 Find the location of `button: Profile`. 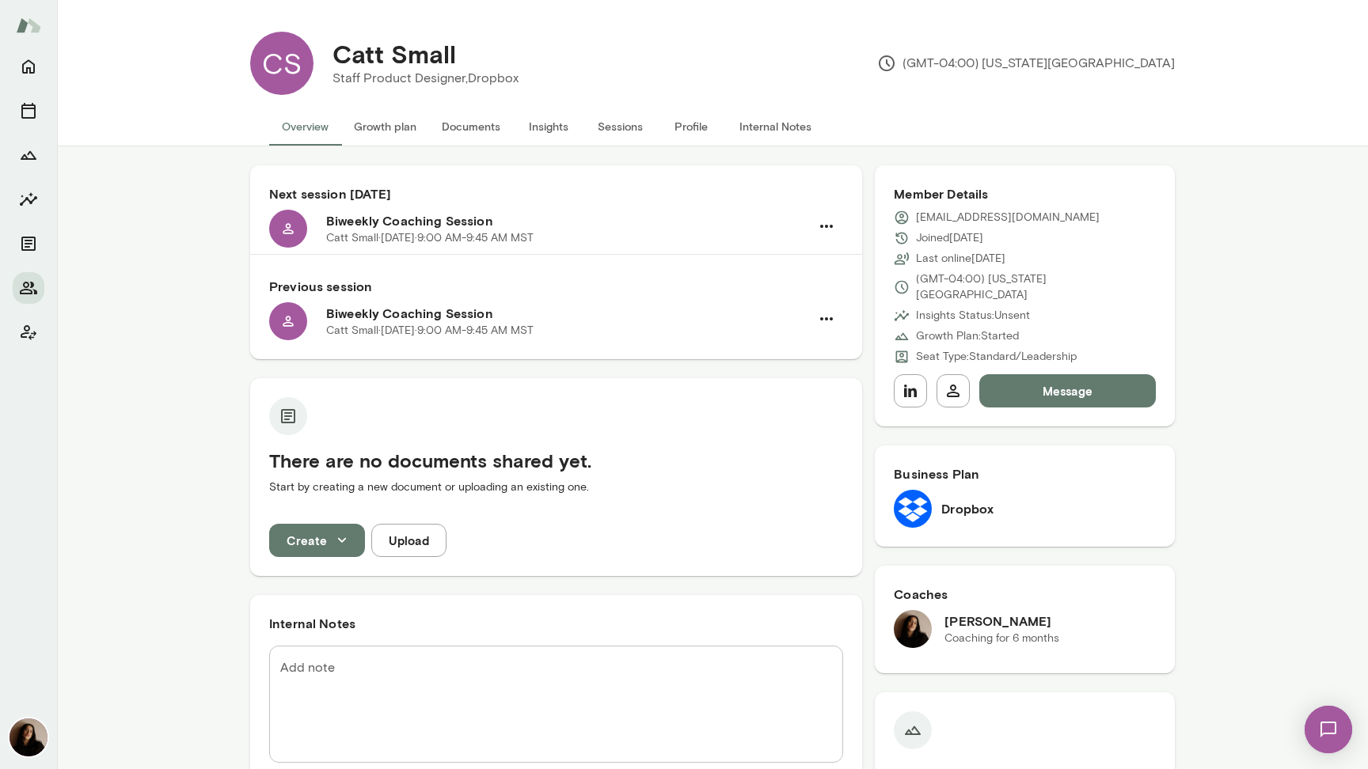

button: Profile is located at coordinates (691, 127).